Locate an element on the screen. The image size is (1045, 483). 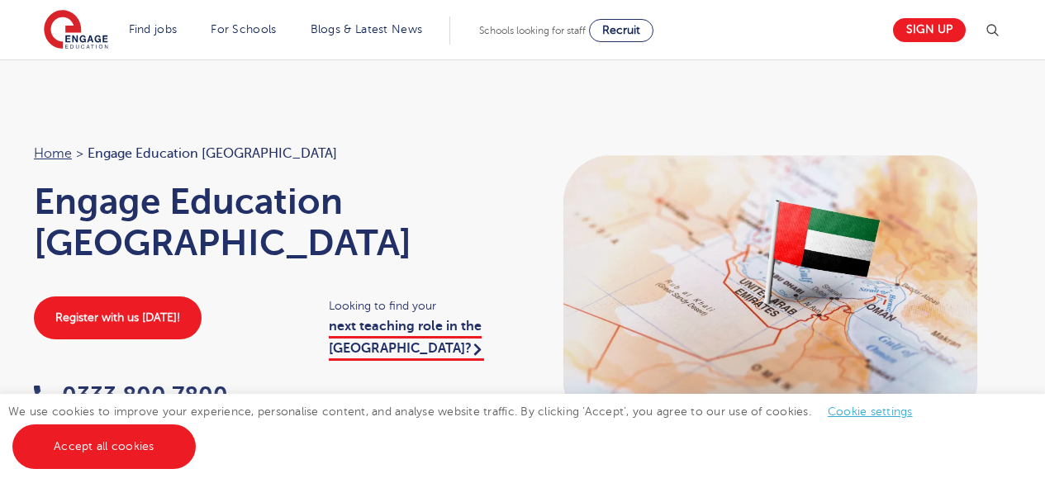
a: Find jobs is located at coordinates (153, 29).